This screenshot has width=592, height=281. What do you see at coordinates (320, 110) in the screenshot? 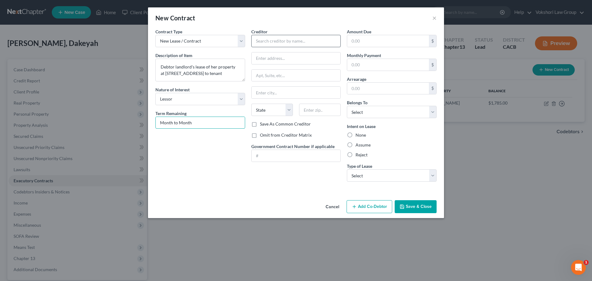
I see `input: Enter zip..` at bounding box center [320, 110].